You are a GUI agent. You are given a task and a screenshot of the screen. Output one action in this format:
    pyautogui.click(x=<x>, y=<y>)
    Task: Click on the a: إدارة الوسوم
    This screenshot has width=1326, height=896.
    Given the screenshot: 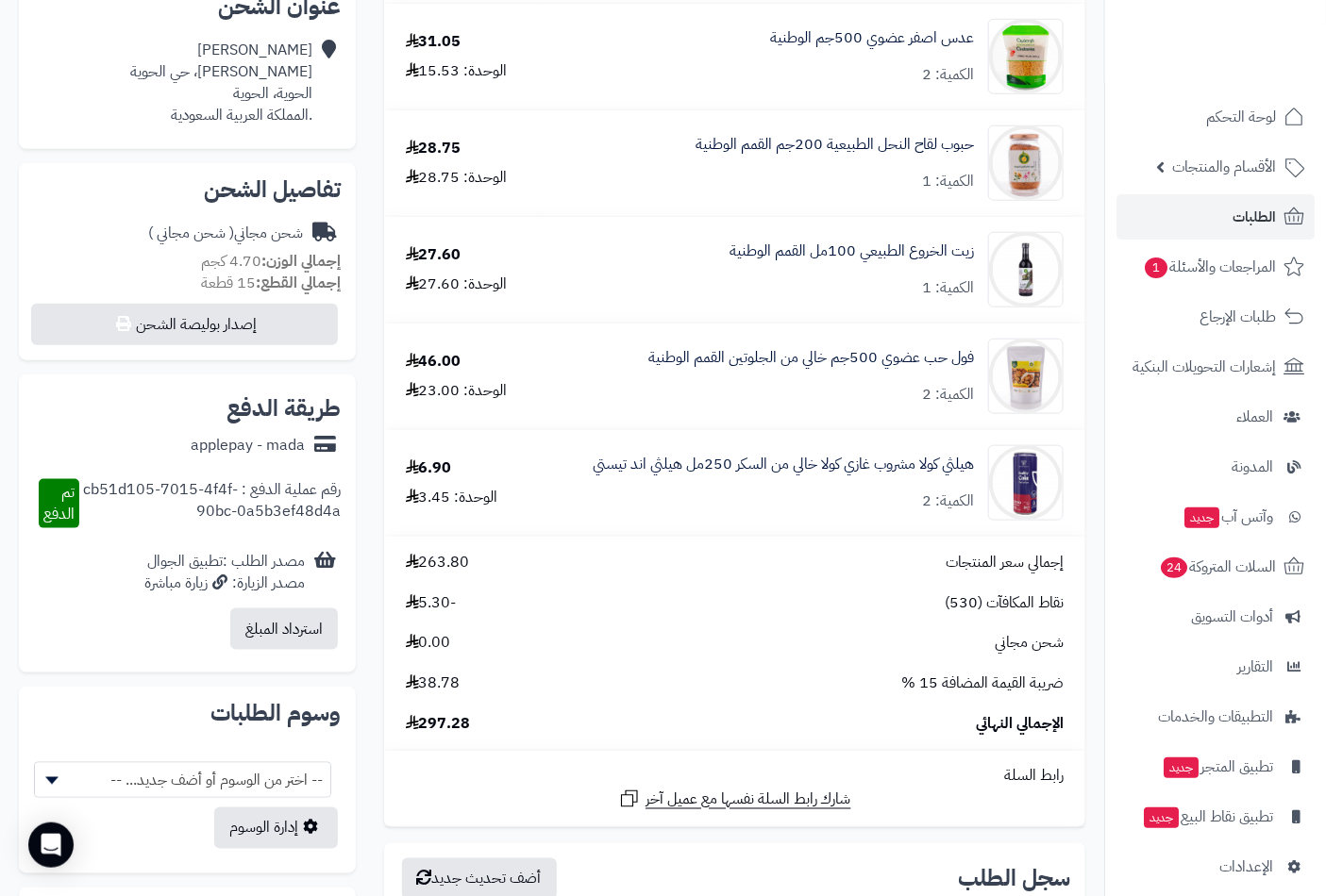 What is the action you would take?
    pyautogui.click(x=276, y=829)
    